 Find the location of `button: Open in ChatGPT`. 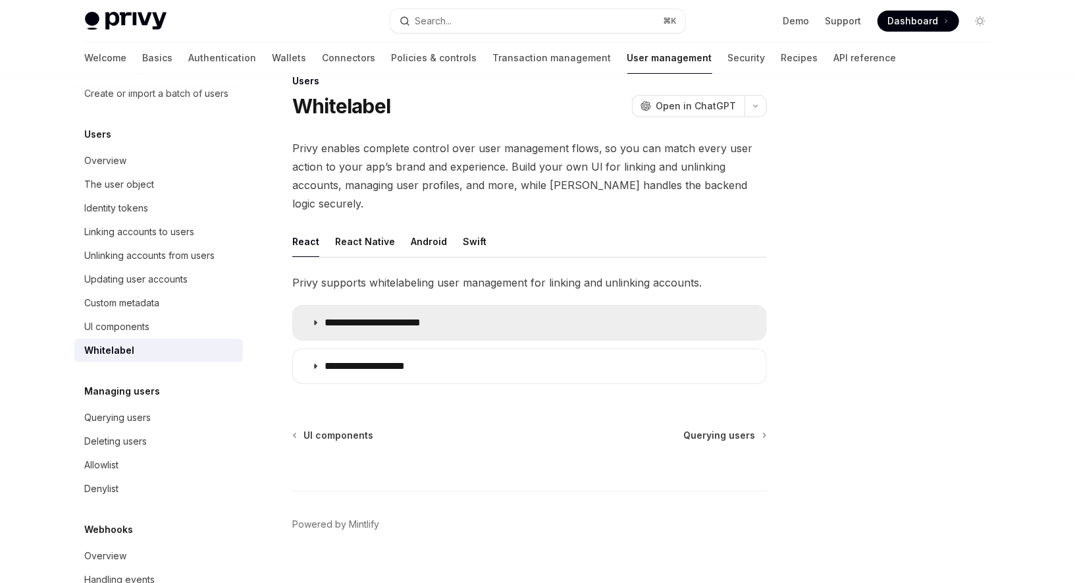

button: Open in ChatGPT is located at coordinates (688, 106).